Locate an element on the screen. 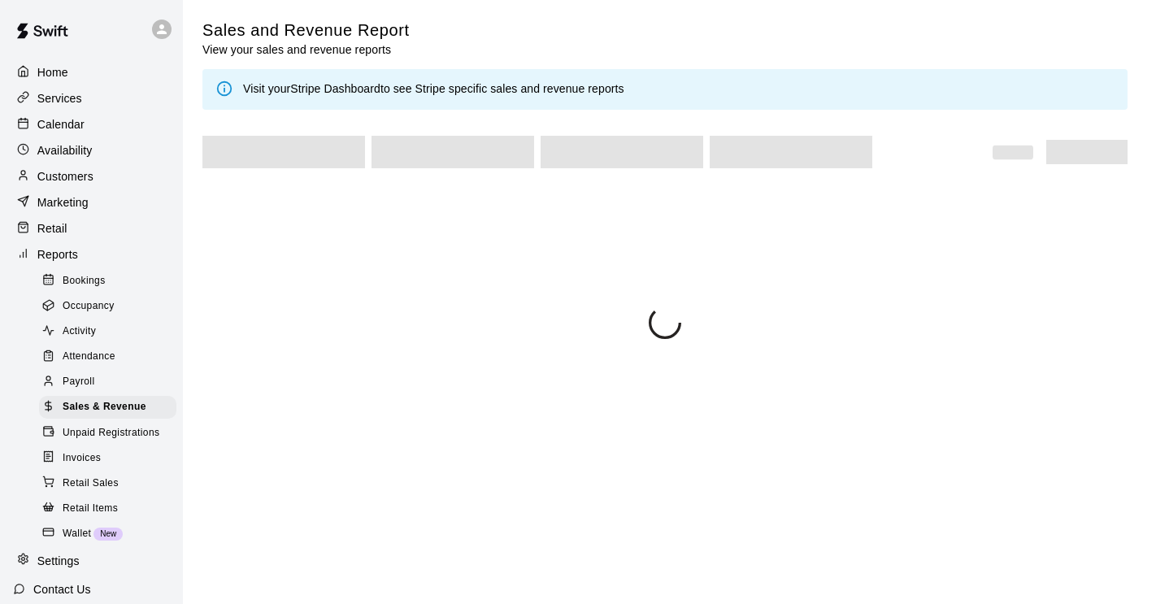  a: Retail Sales is located at coordinates (111, 483).